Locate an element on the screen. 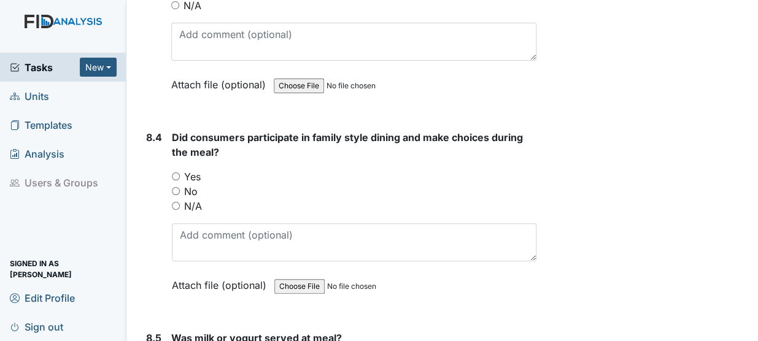  span: Templates is located at coordinates (41, 125).